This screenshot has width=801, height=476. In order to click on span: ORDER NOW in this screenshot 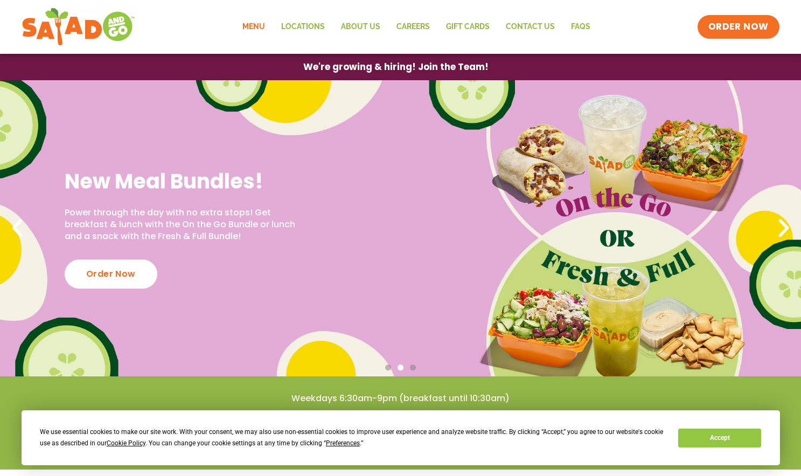, I will do `click(738, 27)`.